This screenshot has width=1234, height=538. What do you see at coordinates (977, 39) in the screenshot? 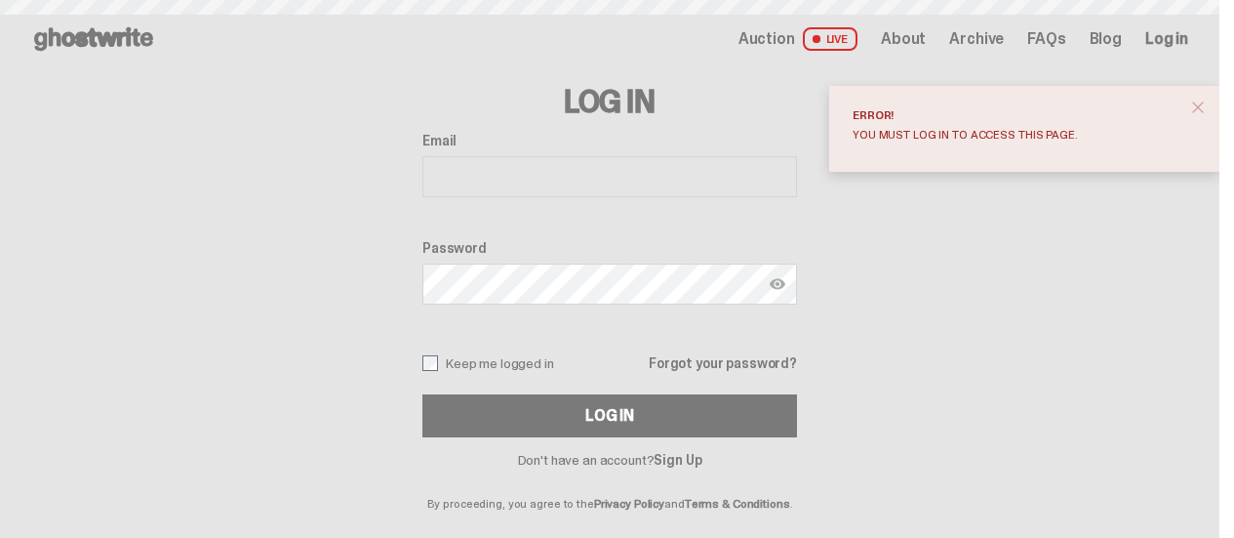
I see `a: Archive` at bounding box center [977, 39].